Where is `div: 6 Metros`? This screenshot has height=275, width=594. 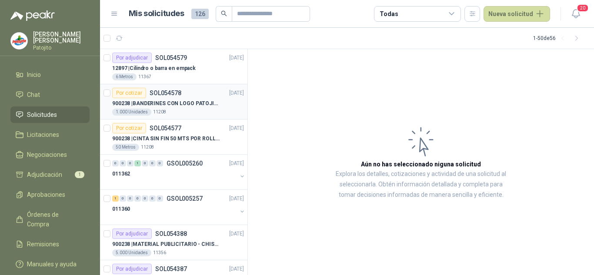 div: 6 Metros is located at coordinates (124, 77).